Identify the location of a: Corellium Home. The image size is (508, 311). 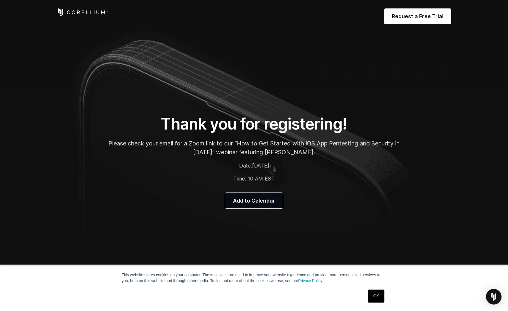
(82, 12).